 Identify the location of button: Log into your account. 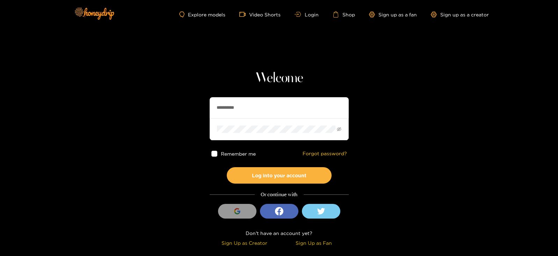
(279, 175).